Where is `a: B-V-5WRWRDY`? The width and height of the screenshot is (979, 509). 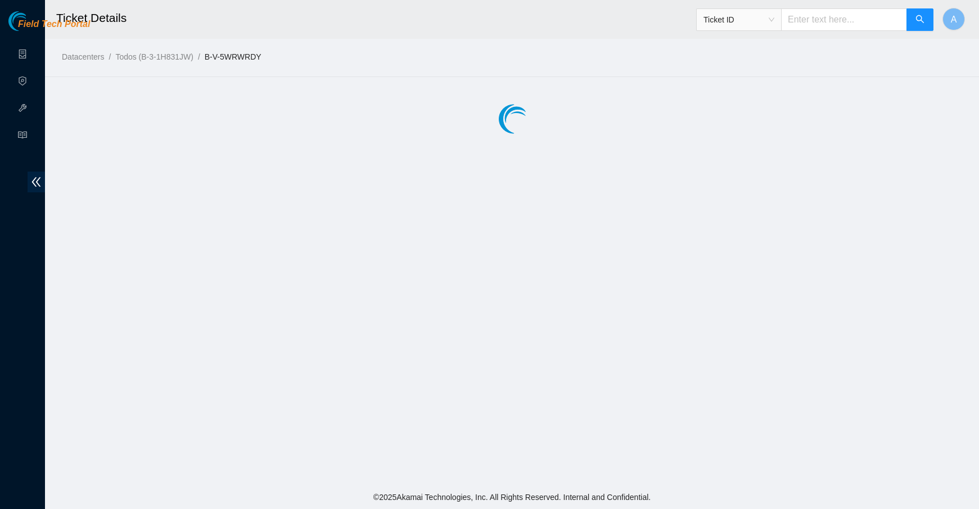 a: B-V-5WRWRDY is located at coordinates (233, 57).